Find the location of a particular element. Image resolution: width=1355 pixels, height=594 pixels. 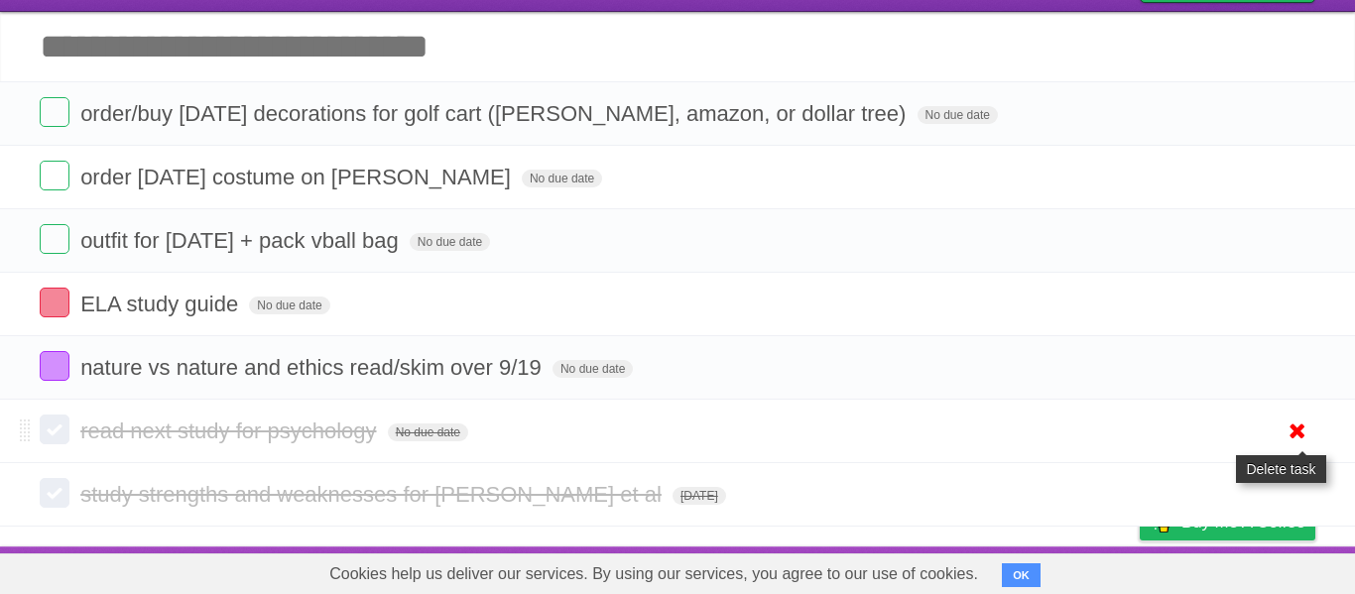

a: Developers is located at coordinates (981, 570).